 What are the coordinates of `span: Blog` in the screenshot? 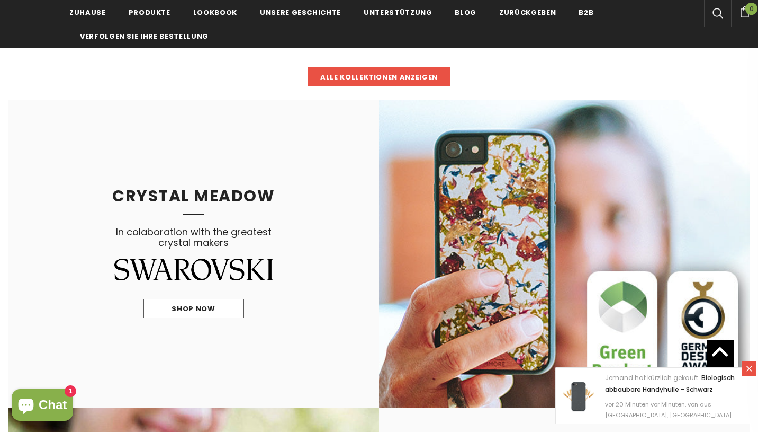 It's located at (465, 12).